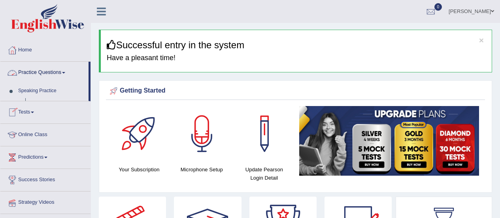  What do you see at coordinates (45, 178) in the screenshot?
I see `a: Success Stories` at bounding box center [45, 178].